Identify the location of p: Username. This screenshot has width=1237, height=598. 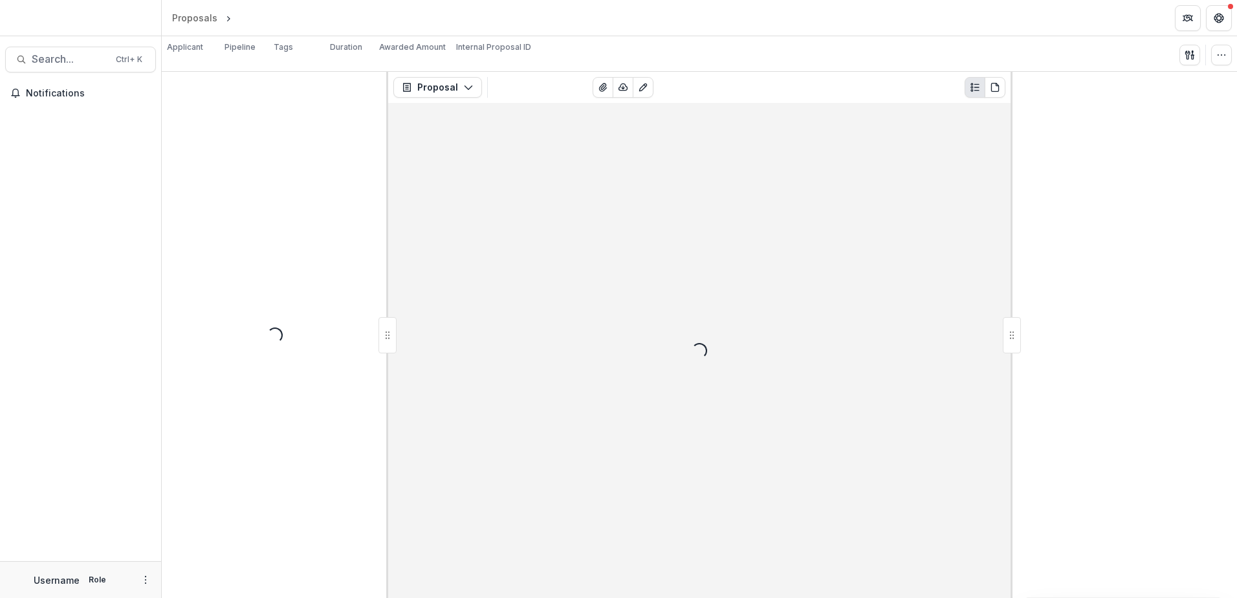
(56, 580).